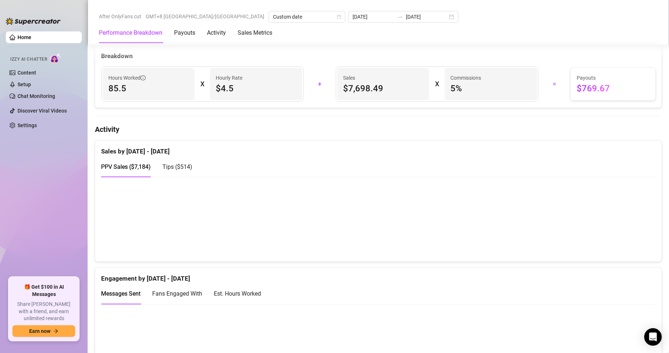  What do you see at coordinates (131, 33) in the screenshot?
I see `div: Performance Breakdown` at bounding box center [131, 33].